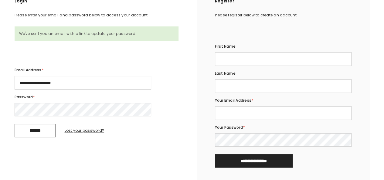  I want to click on label: Last name, so click(283, 73).